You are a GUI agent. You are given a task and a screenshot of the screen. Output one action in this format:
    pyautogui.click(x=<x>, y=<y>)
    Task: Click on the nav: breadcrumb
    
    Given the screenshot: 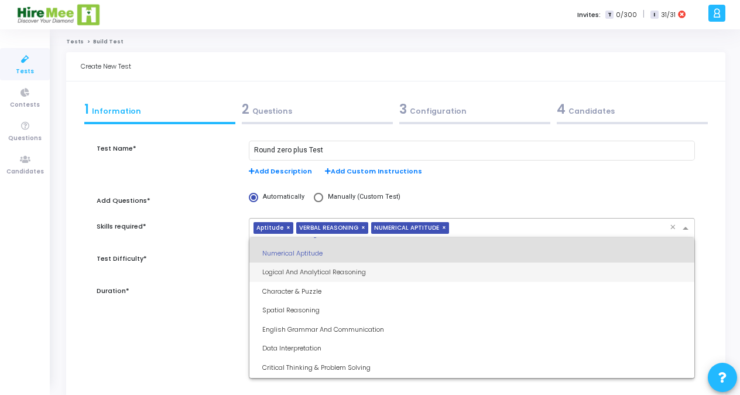 What is the action you would take?
    pyautogui.click(x=396, y=42)
    